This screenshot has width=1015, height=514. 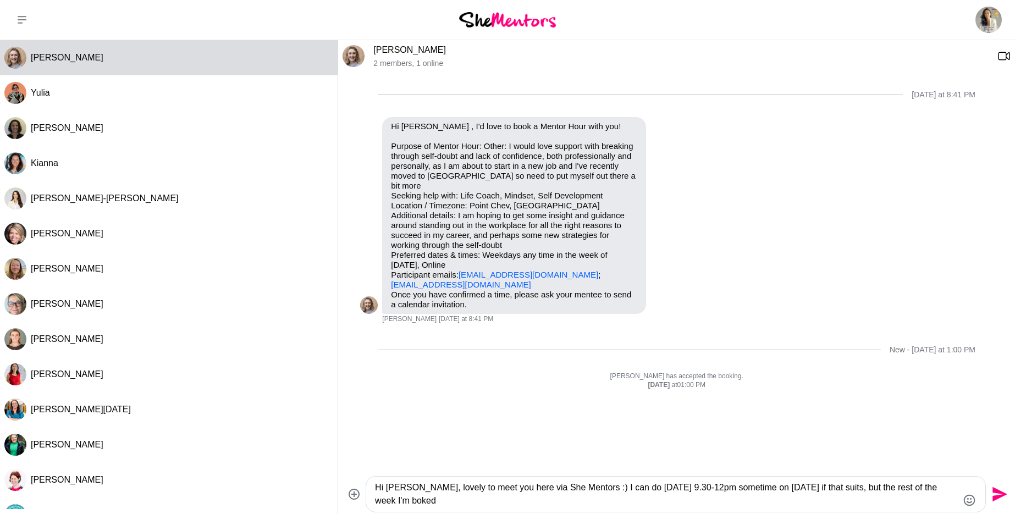 I want to click on a: Jen Gautier, so click(x=989, y=20).